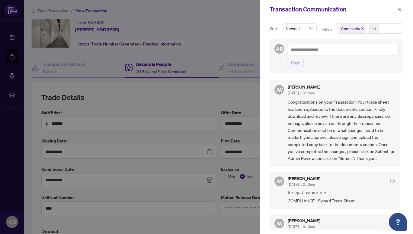 The width and height of the screenshot is (413, 234). I want to click on span: Requirement, so click(341, 193).